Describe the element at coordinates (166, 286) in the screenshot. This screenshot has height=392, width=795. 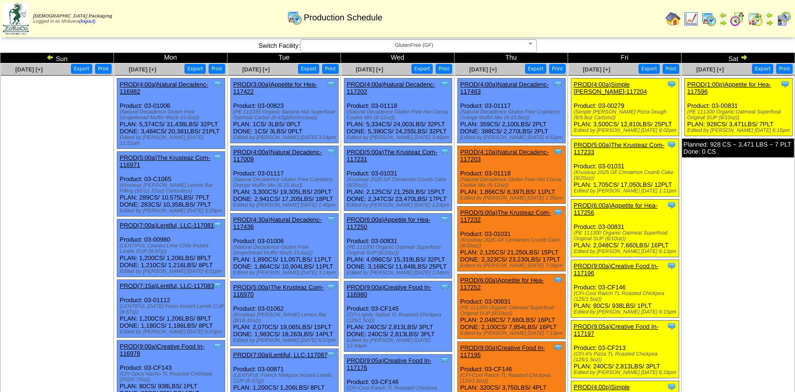
I see `a: PROD(7:15a)Lentiful, LLC-117083` at that location.